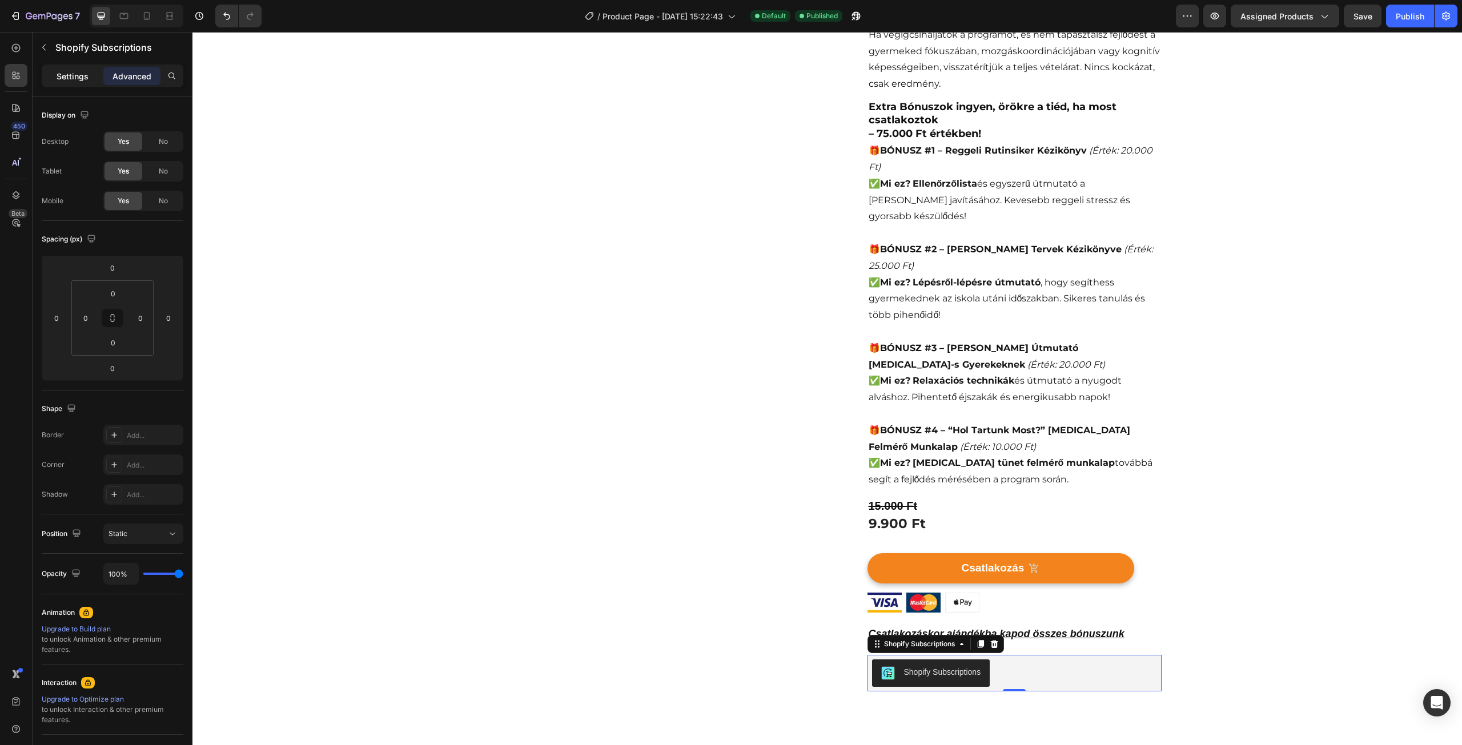  Describe the element at coordinates (822, 358) in the screenshot. I see `p: ✅ és útmutató a nyugodt alváshoz. Pihentető éjszakák és energikusabb napok!` at that location.